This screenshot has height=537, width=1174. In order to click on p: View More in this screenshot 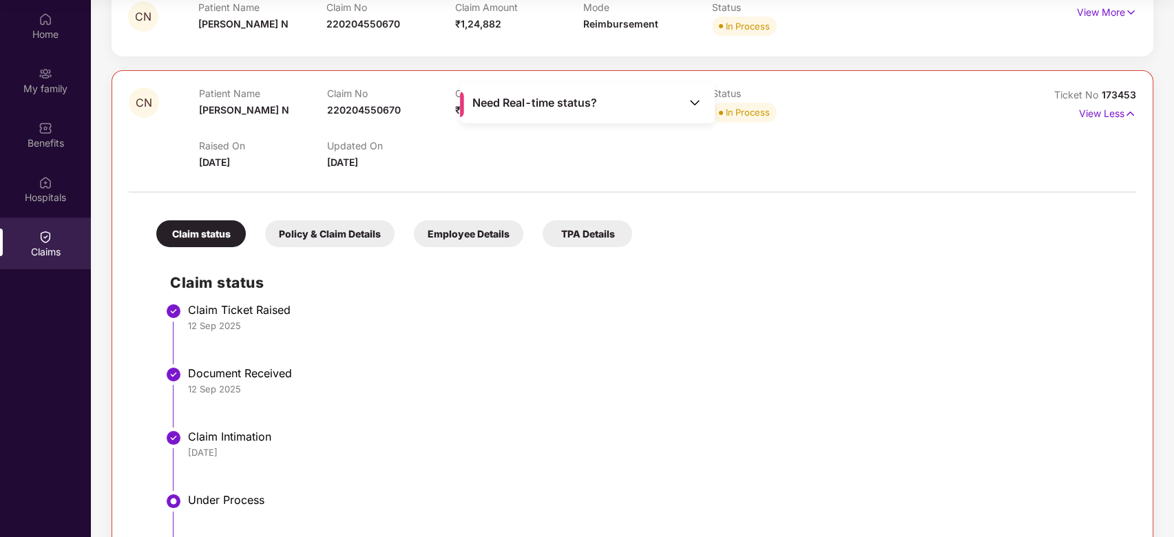, I will do `click(1106, 10)`.